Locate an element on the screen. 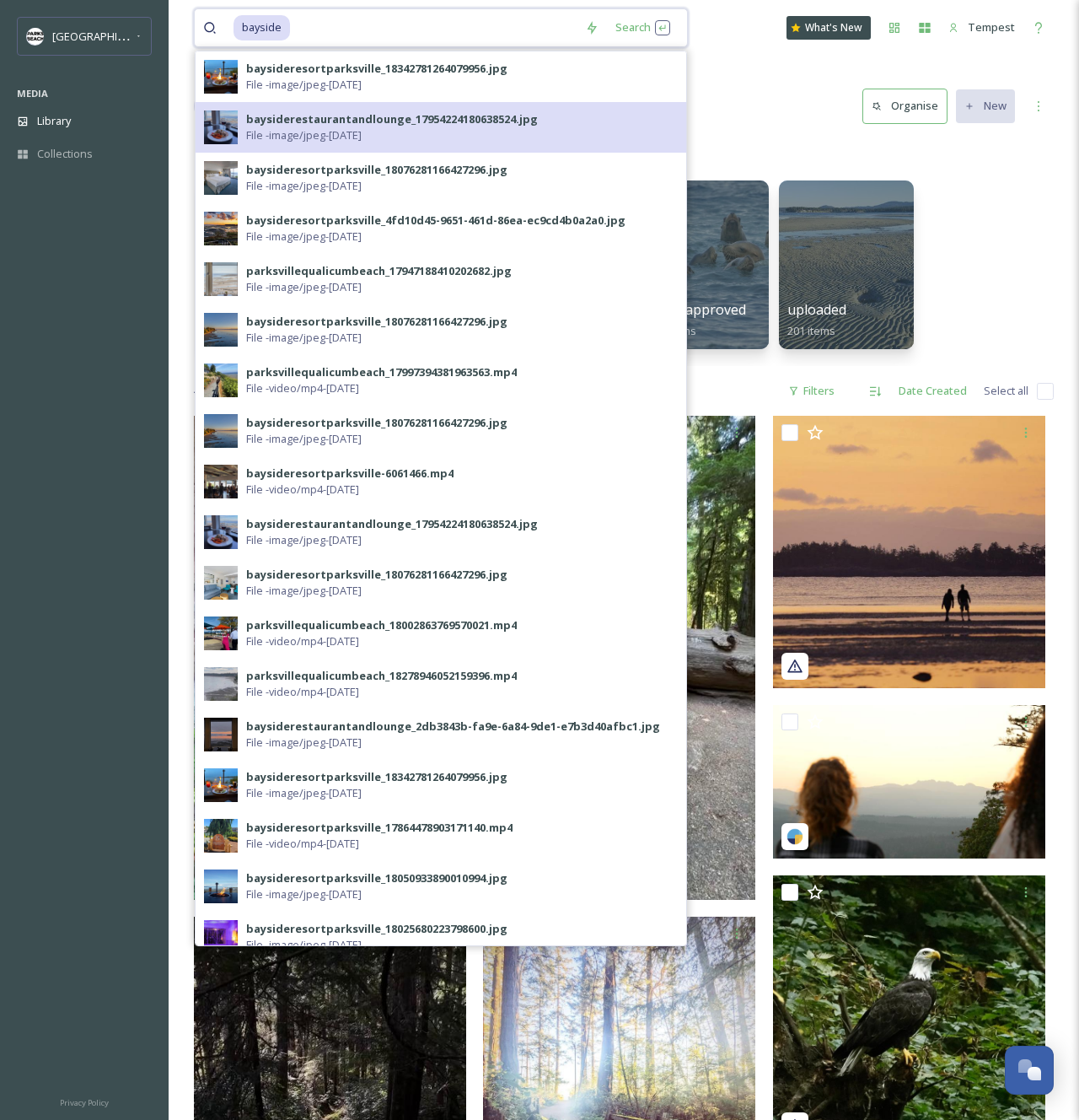  img: 8071d8dc-cc30-48be-af86-a35589155394.jpg is located at coordinates (221, 178).